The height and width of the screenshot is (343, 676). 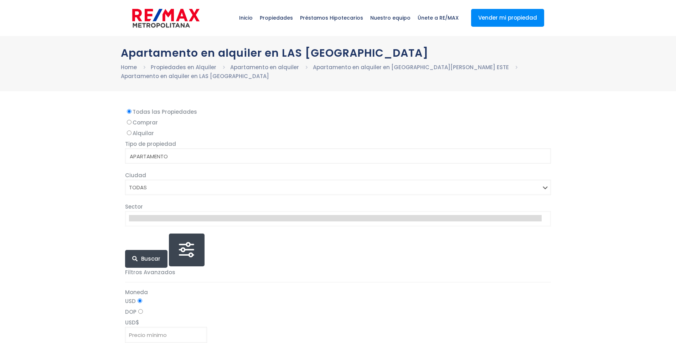 What do you see at coordinates (264, 67) in the screenshot?
I see `a: Apartamento en alquiler` at bounding box center [264, 67].